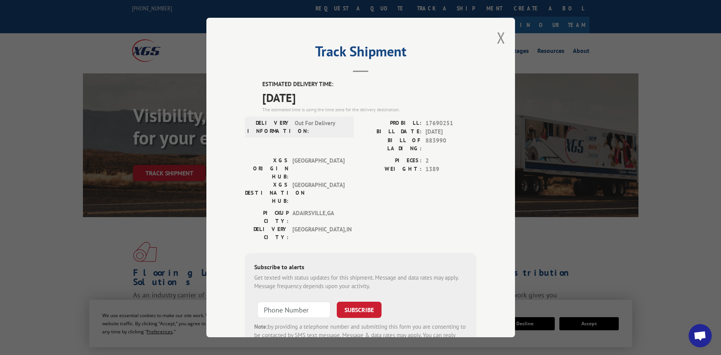  What do you see at coordinates (391, 160) in the screenshot?
I see `label: PIECES:` at bounding box center [391, 160].